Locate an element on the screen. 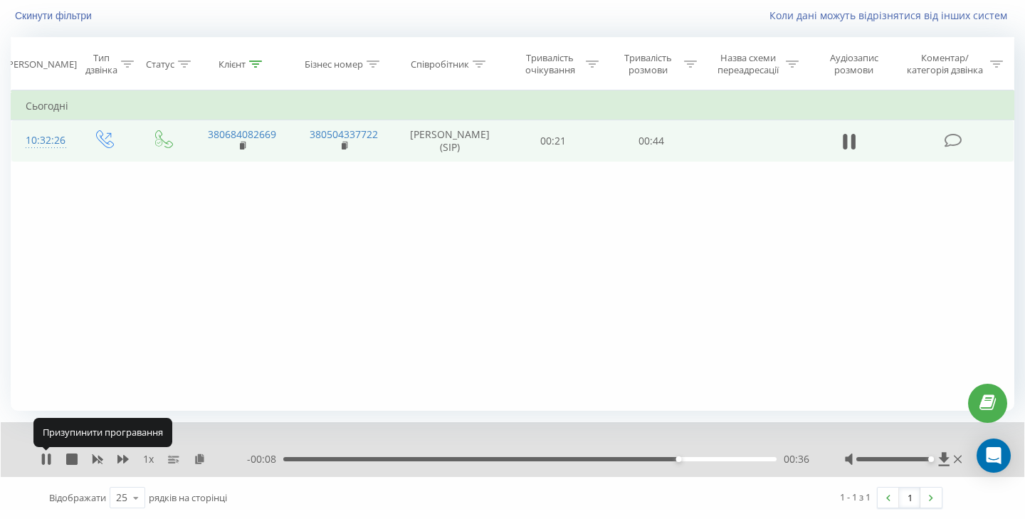  span: рядків на сторінці is located at coordinates (188, 498).